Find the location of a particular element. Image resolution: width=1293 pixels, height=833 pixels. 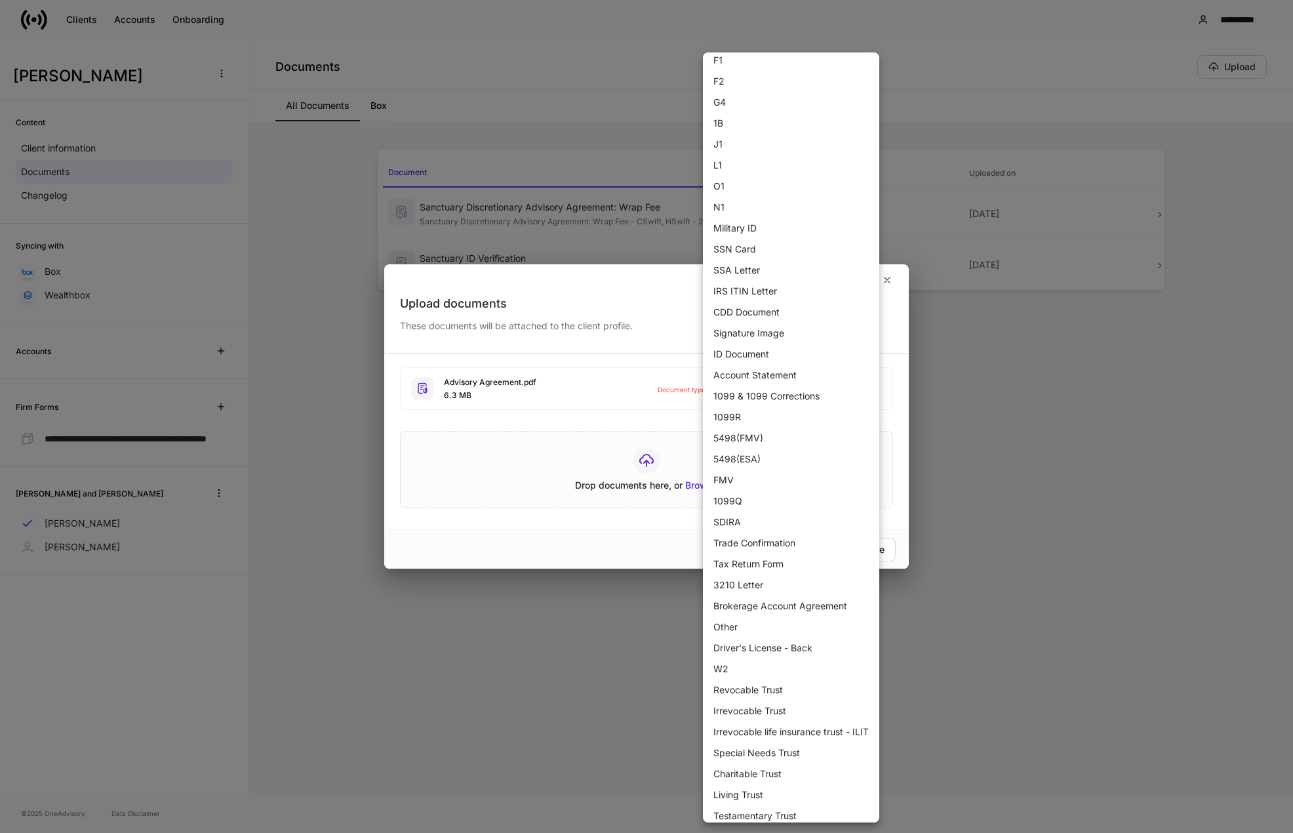

li: 1099 & 1099 Corrections is located at coordinates (791, 396).